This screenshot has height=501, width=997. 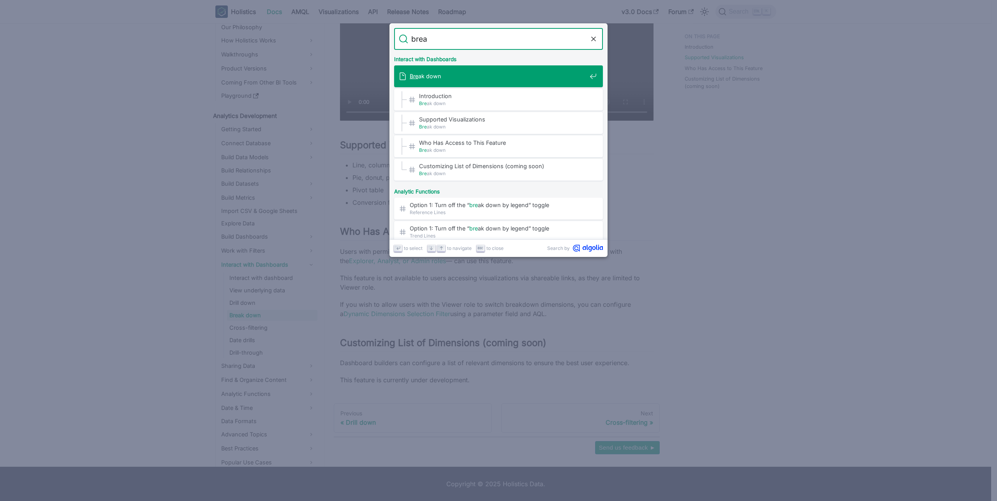 I want to click on a: Option 1: Turn off the “break down by legend” toggle​Reference Lines, so click(x=498, y=209).